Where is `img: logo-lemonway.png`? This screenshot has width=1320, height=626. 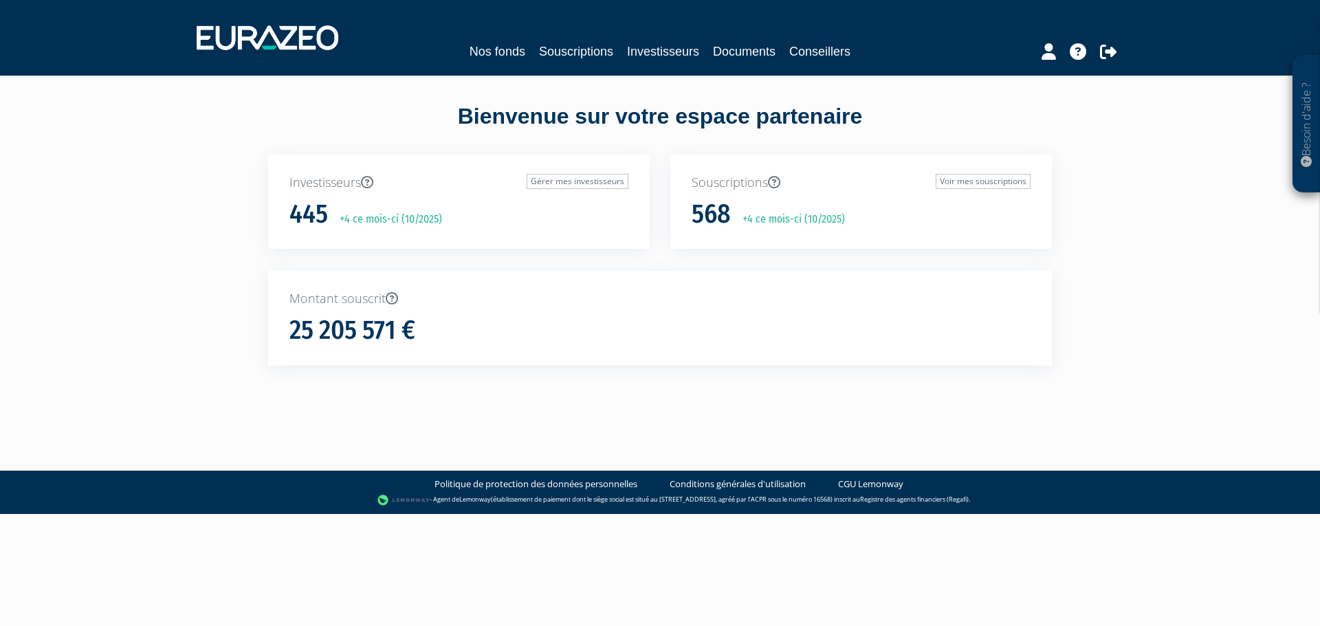
img: logo-lemonway.png is located at coordinates (403, 500).